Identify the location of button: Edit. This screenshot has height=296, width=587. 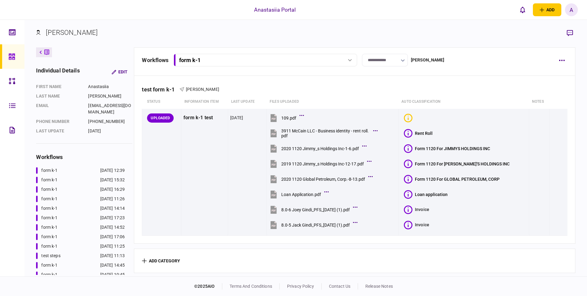
(120, 72).